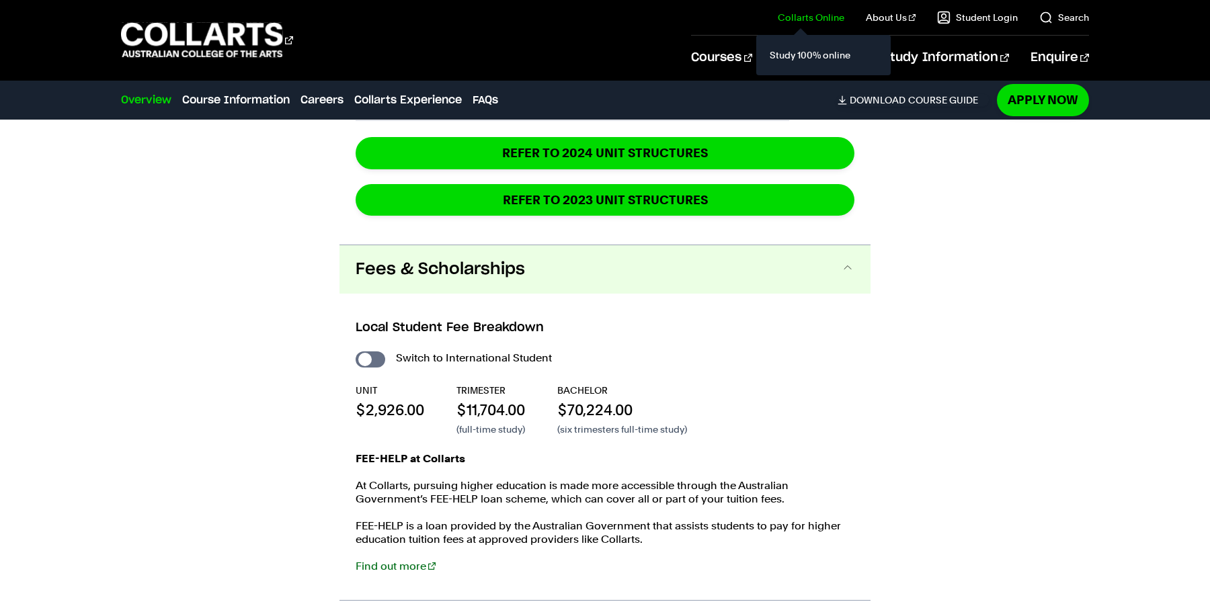 This screenshot has width=1210, height=606. What do you see at coordinates (408, 100) in the screenshot?
I see `a: Collarts Experience` at bounding box center [408, 100].